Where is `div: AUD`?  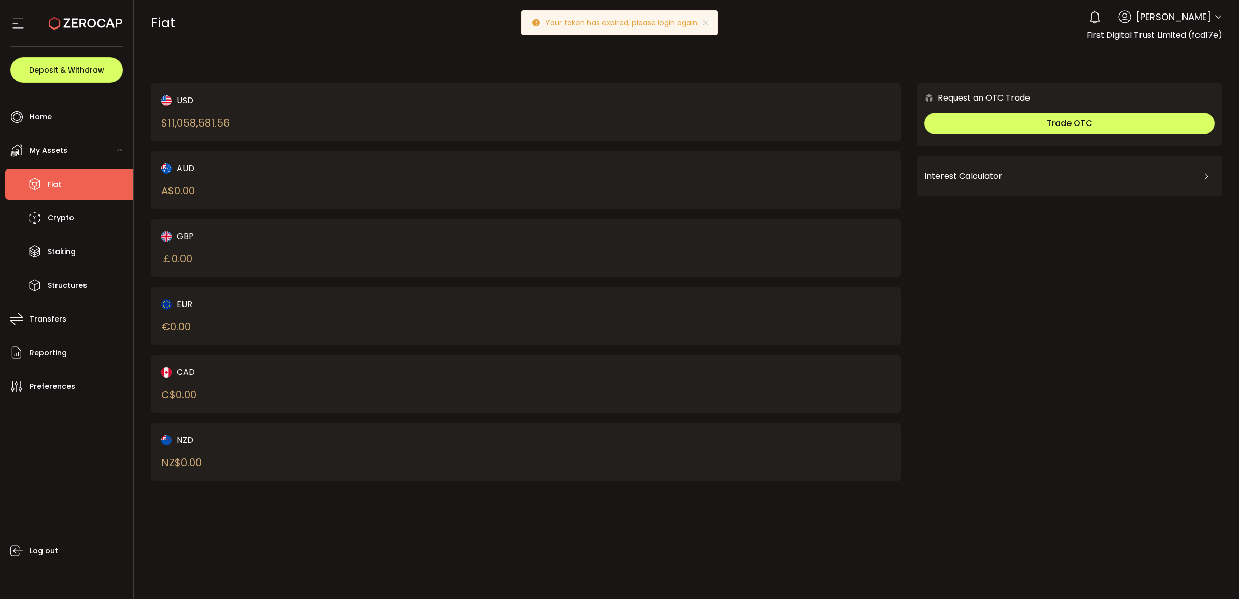 div: AUD is located at coordinates (325, 168).